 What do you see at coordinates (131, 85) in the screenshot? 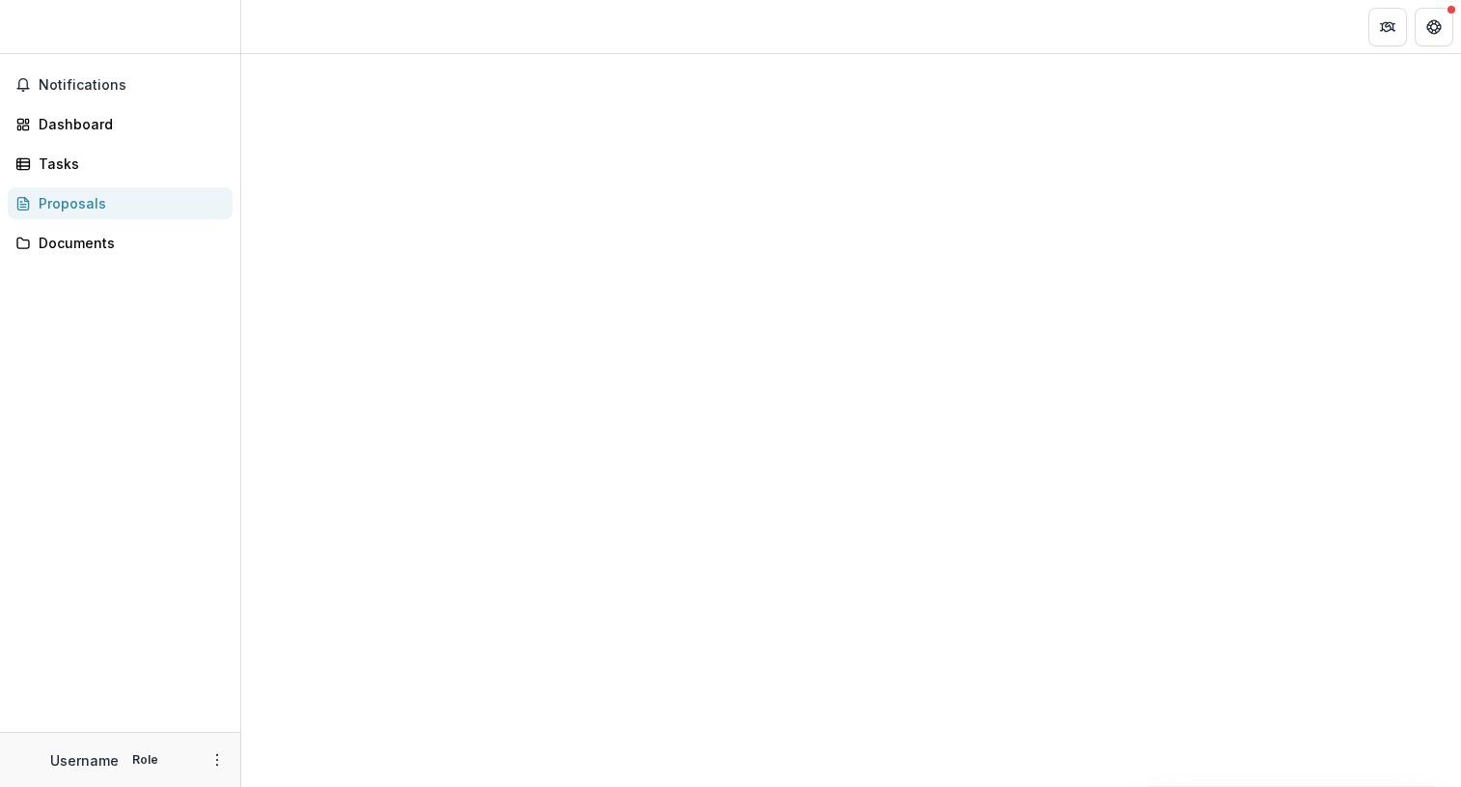
I see `span: Notifications` at bounding box center [131, 85].